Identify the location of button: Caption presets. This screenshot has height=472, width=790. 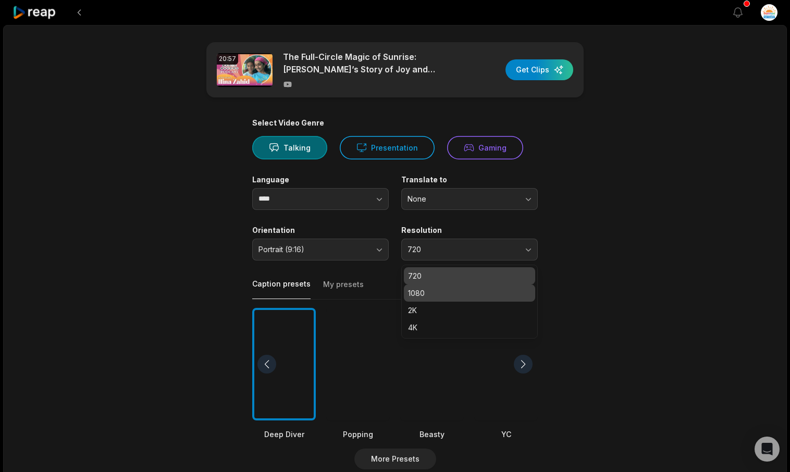
(281, 289).